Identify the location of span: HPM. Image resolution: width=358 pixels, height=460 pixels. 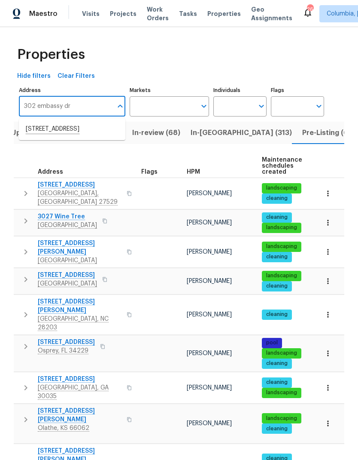
(193, 172).